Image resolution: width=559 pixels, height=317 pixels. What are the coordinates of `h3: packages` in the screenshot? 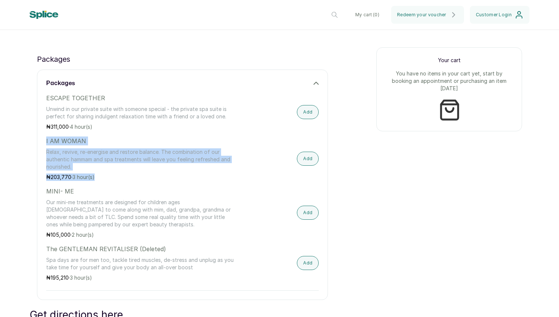 It's located at (61, 83).